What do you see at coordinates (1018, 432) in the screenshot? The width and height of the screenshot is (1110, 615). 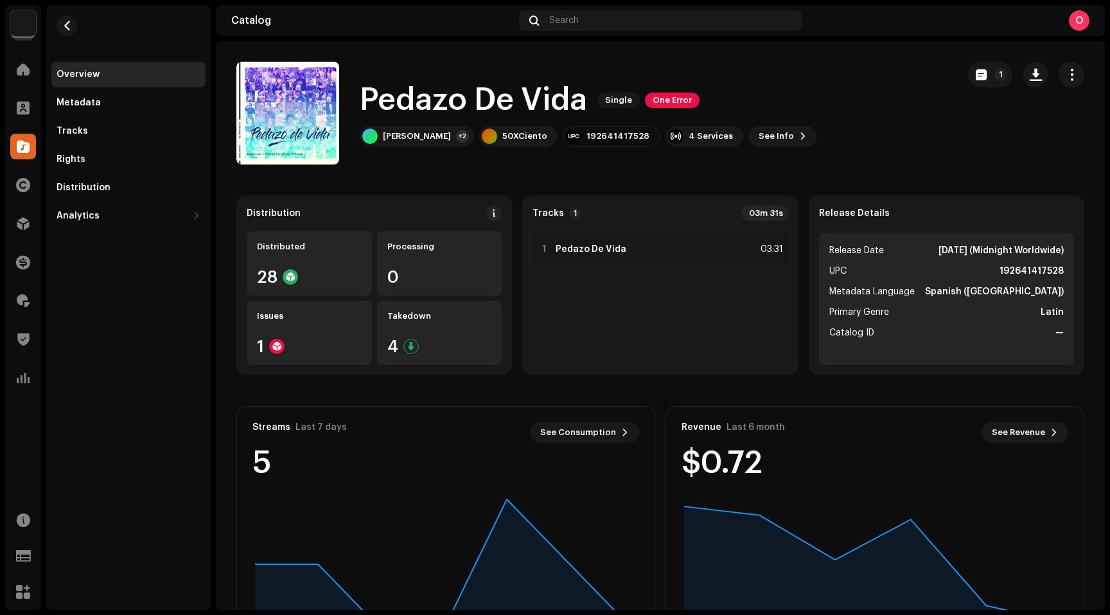 I see `span: See Revenue` at bounding box center [1018, 432].